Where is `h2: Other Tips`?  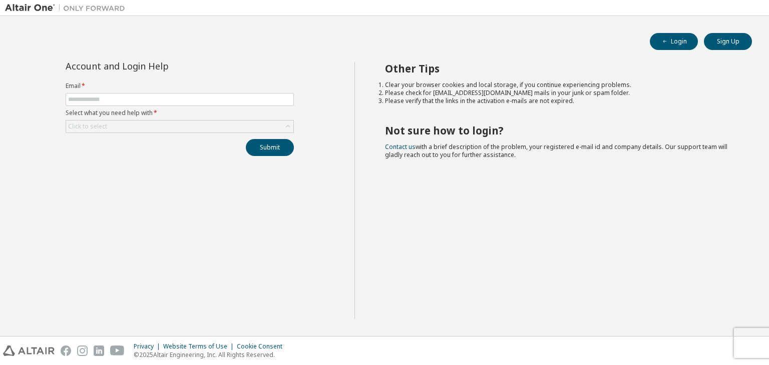
h2: Other Tips is located at coordinates (559, 69).